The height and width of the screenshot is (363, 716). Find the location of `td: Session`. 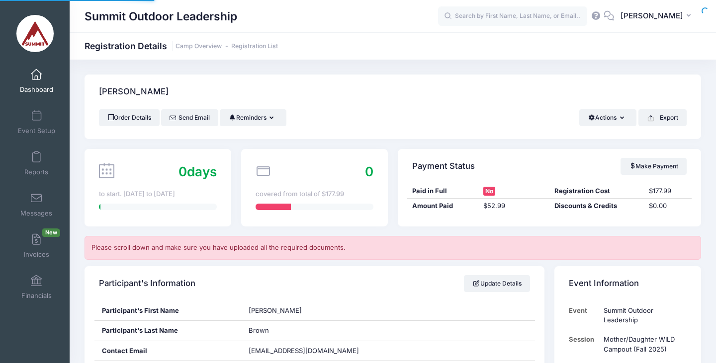

td: Session is located at coordinates (584, 345).